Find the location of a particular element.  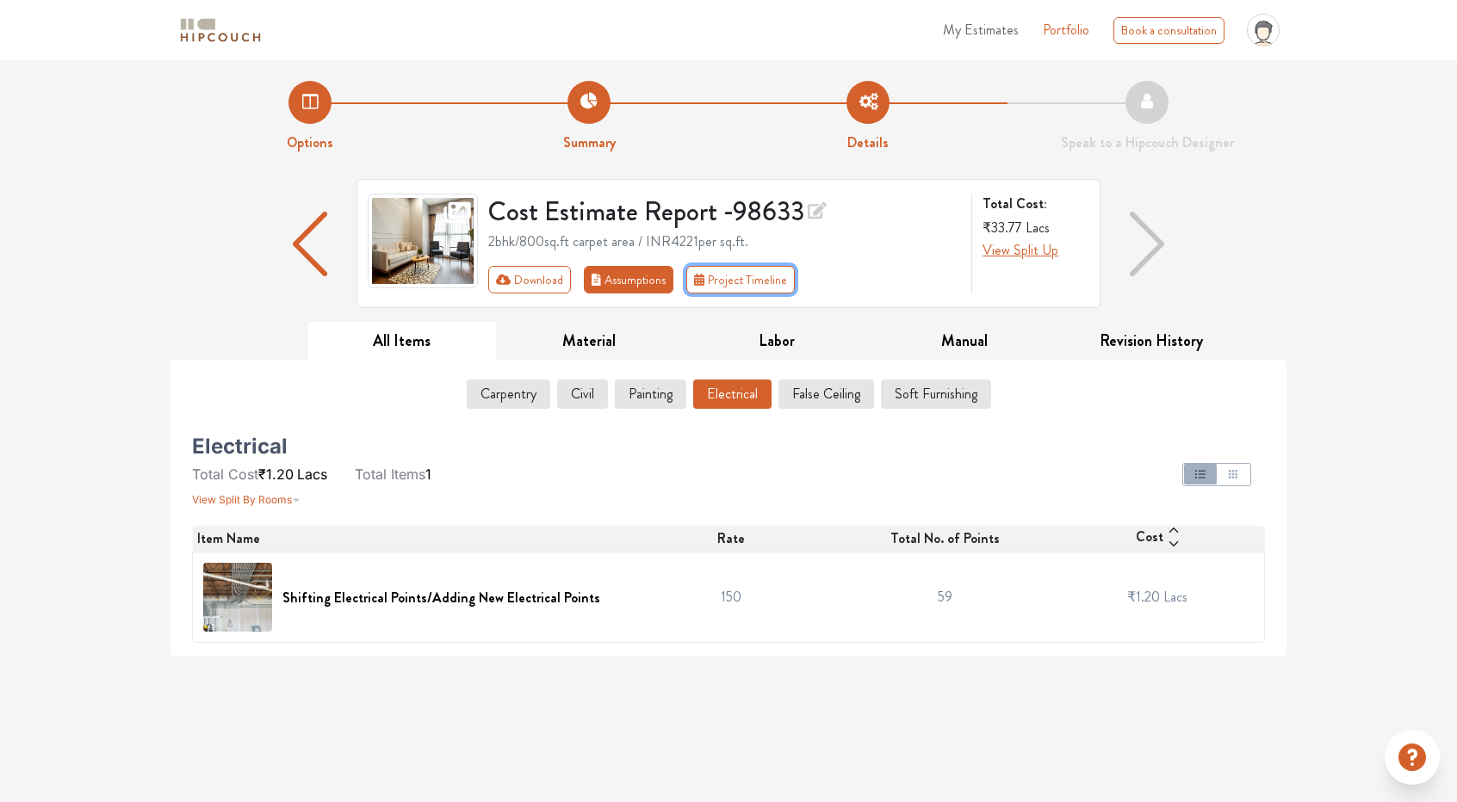

span: ₹33.77 is located at coordinates (1002, 227).